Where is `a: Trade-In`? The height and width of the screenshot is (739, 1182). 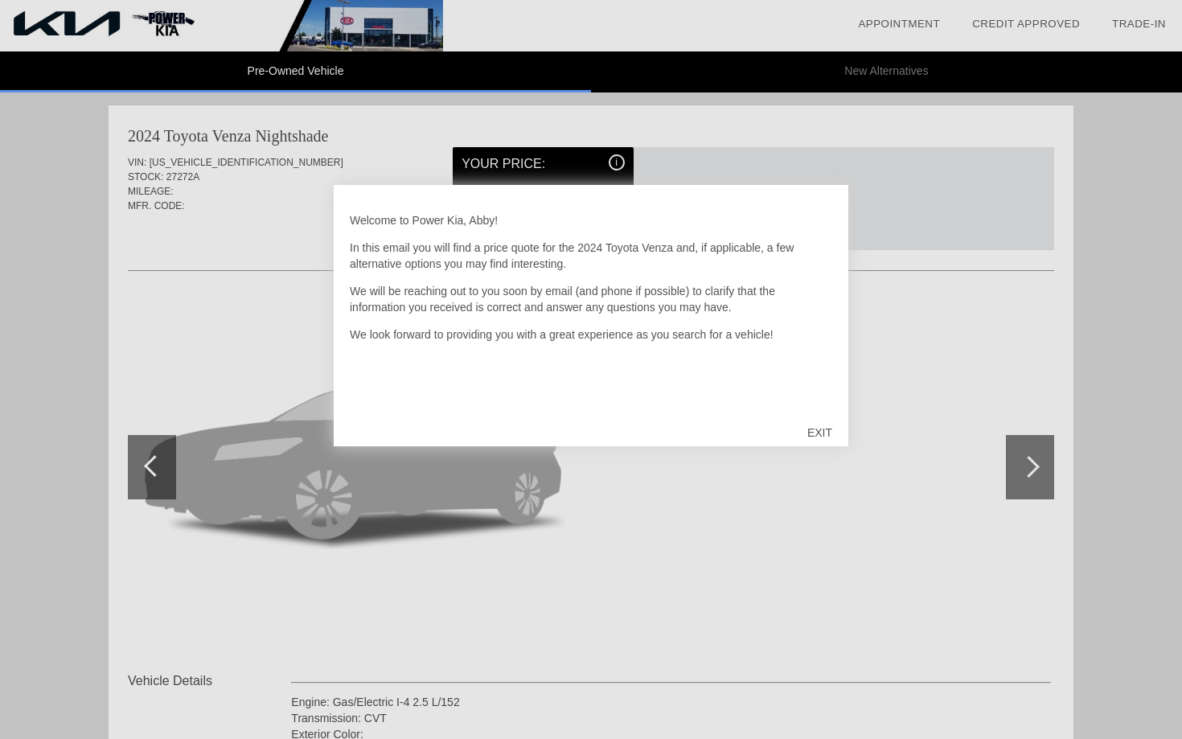
a: Trade-In is located at coordinates (1139, 23).